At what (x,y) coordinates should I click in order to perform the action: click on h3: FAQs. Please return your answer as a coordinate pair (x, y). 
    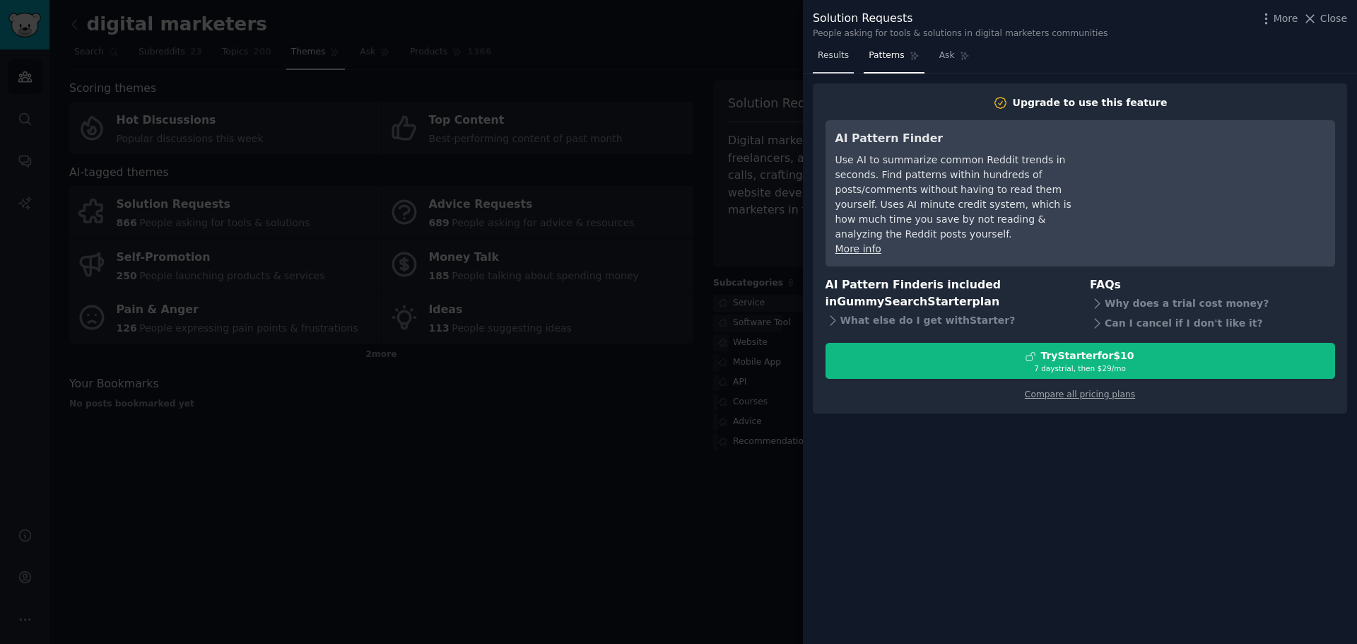
    Looking at the image, I should click on (1212, 285).